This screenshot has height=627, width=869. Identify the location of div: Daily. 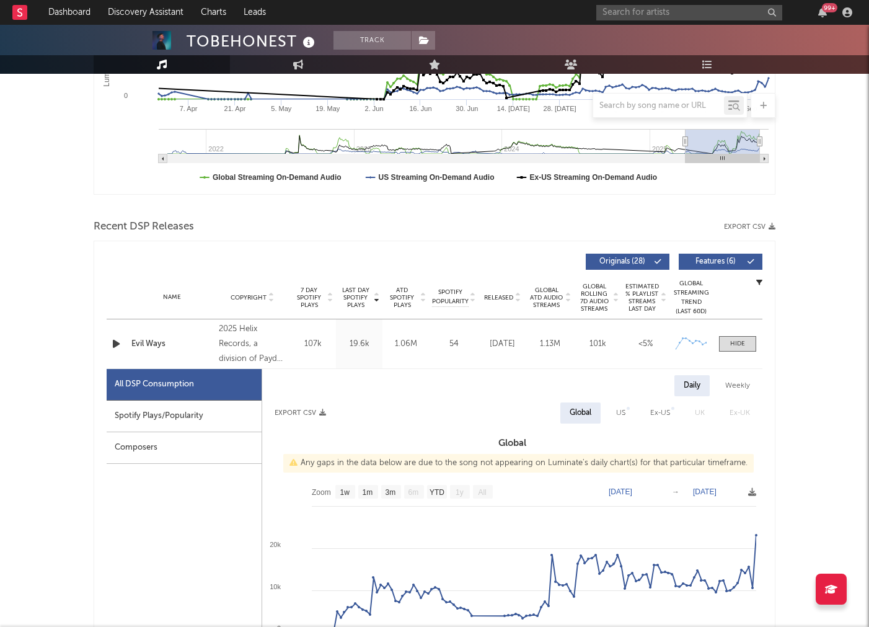
(692, 386).